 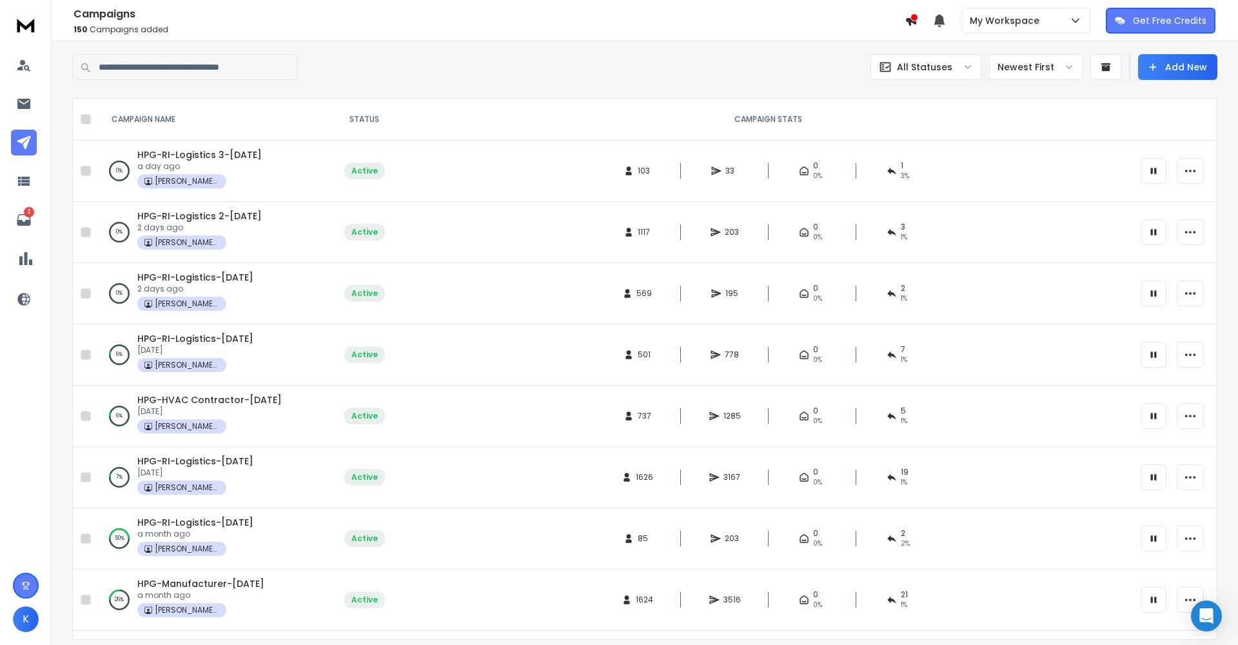 What do you see at coordinates (732, 293) in the screenshot?
I see `span: 195` at bounding box center [732, 293].